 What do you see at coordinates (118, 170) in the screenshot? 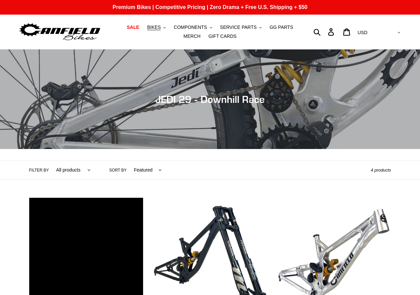
I see `label: Sort by` at bounding box center [118, 170].